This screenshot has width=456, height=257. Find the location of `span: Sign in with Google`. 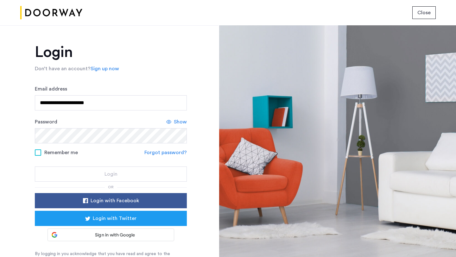

span: Sign in with Google is located at coordinates (115, 235).